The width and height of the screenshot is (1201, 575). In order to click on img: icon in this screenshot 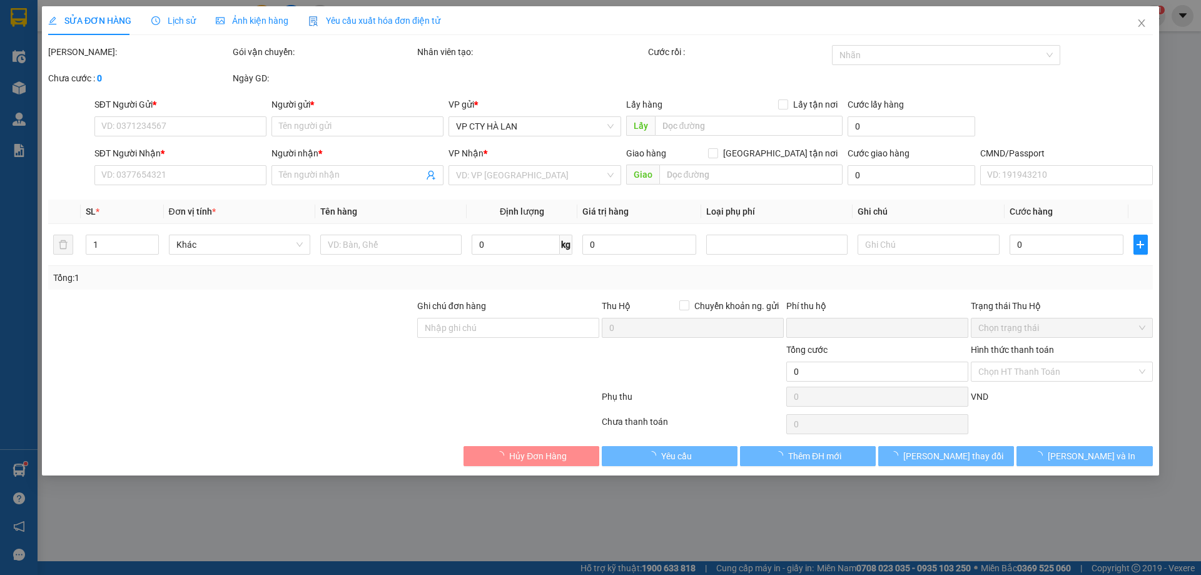, I will do `click(313, 21)`.